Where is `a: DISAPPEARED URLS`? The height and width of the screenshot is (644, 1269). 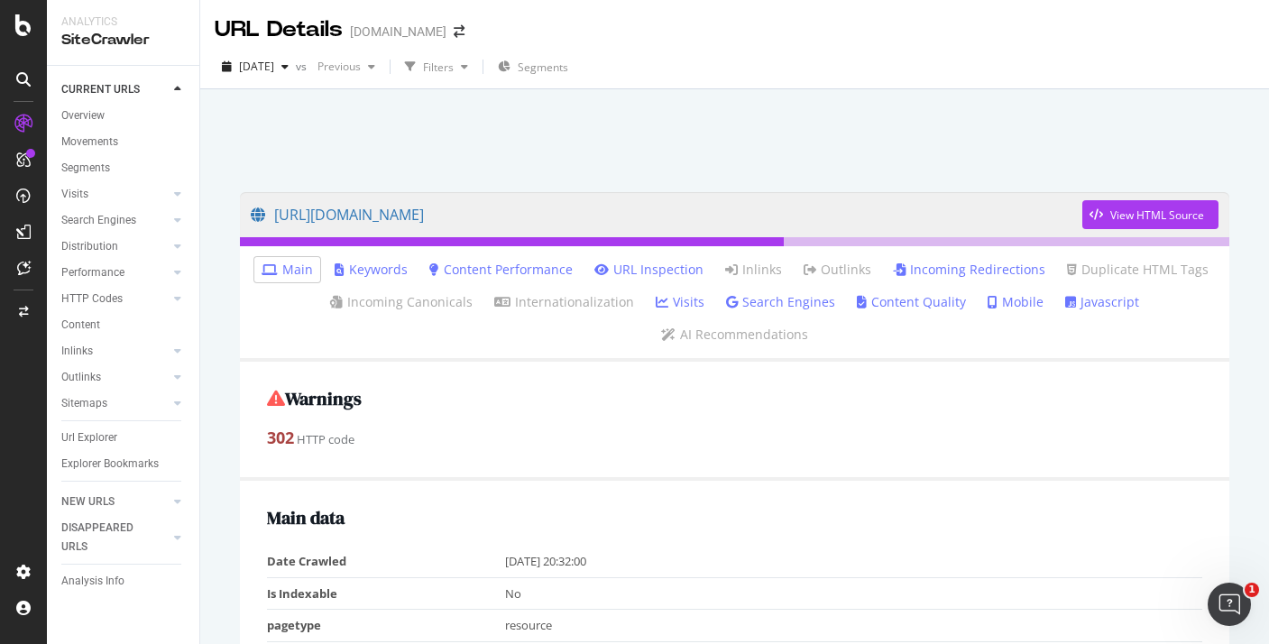 a: DISAPPEARED URLS is located at coordinates (115, 537).